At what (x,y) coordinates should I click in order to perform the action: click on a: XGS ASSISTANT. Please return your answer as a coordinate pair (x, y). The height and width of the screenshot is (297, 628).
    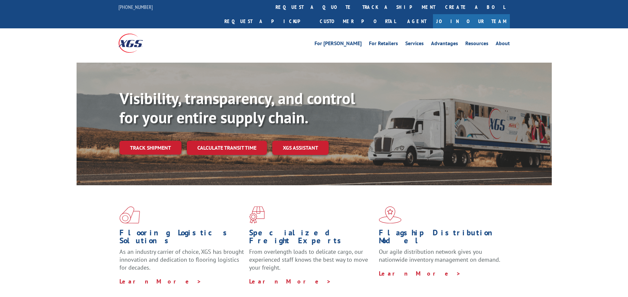
    Looking at the image, I should click on (300, 148).